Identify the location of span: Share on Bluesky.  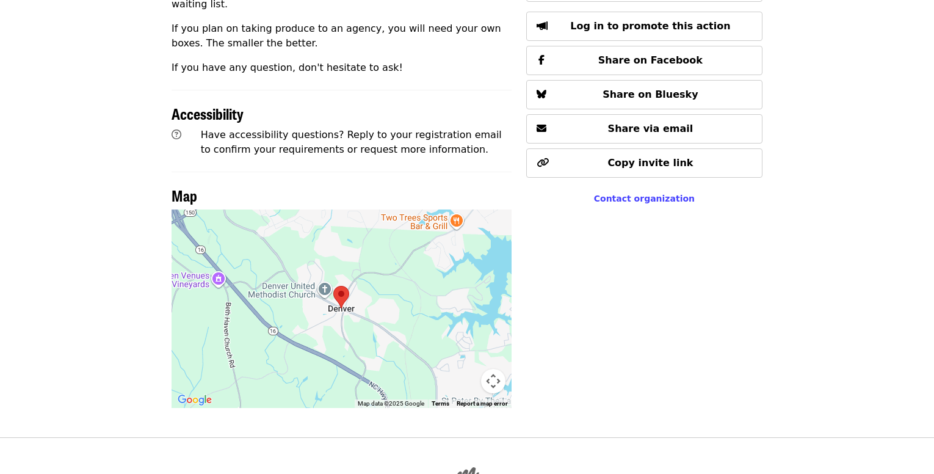
(650, 94).